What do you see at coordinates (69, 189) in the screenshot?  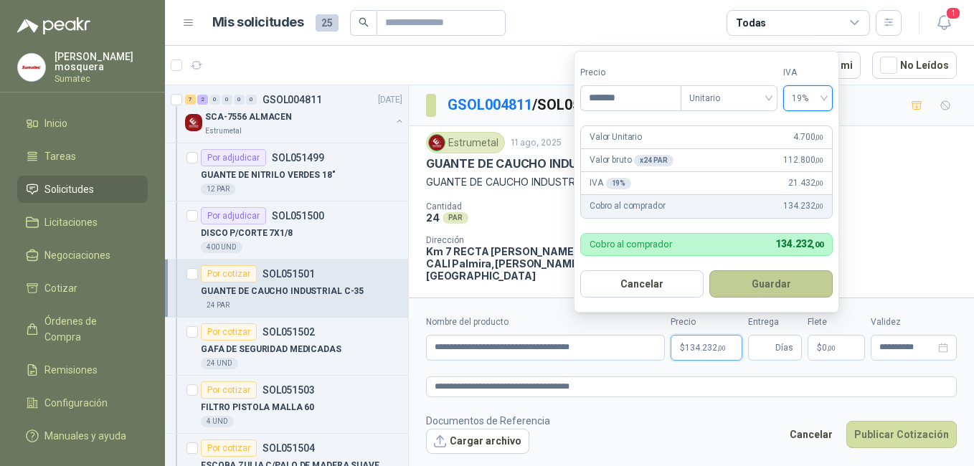 I see `span: Solicitudes` at bounding box center [69, 189].